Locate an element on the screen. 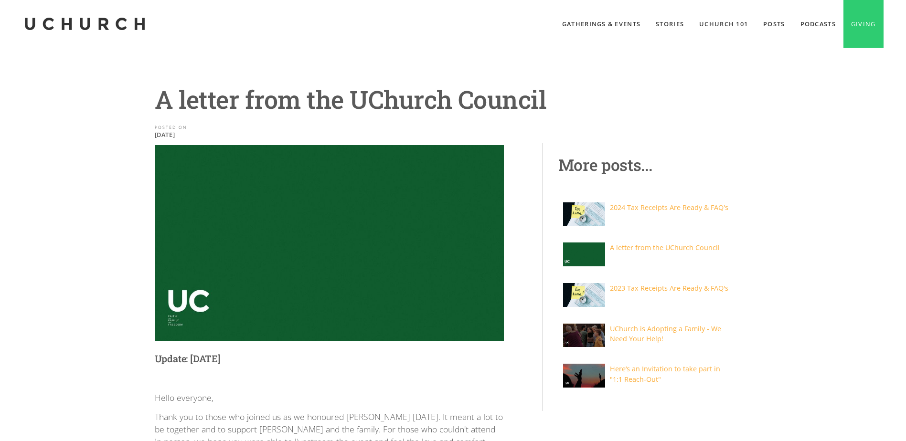  h2: More posts... is located at coordinates (647, 165).